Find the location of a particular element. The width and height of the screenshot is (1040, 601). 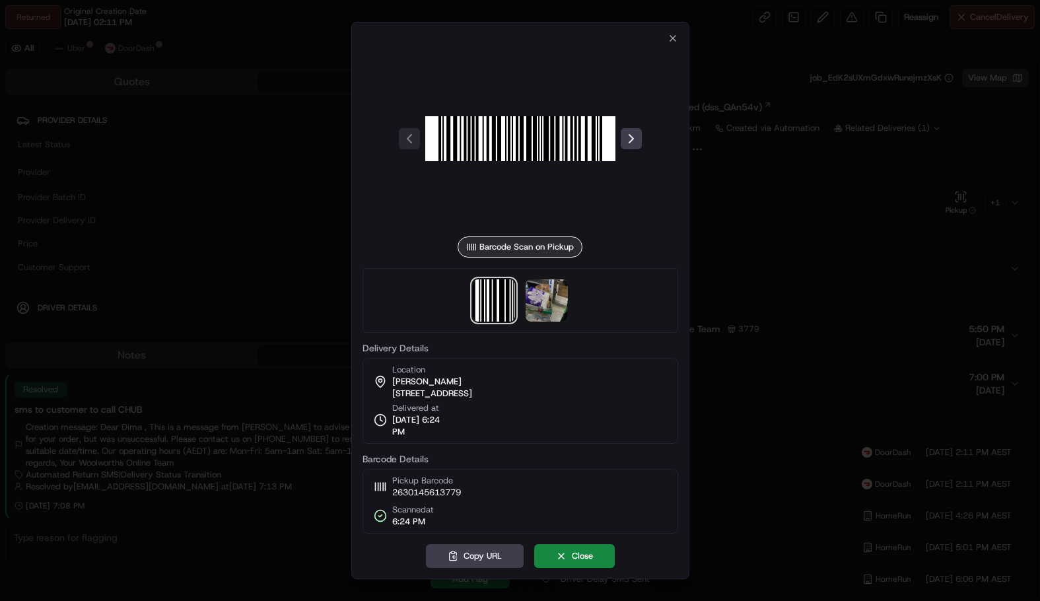

span: Location is located at coordinates (409, 370).